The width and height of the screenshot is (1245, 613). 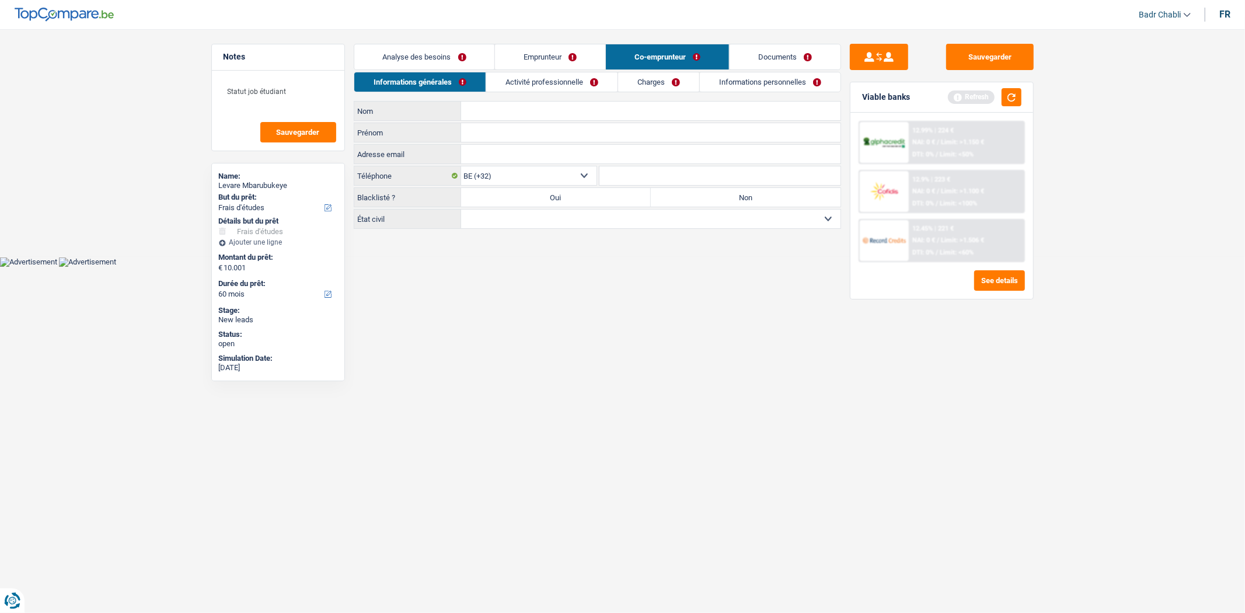 I want to click on div: fr, so click(x=1225, y=14).